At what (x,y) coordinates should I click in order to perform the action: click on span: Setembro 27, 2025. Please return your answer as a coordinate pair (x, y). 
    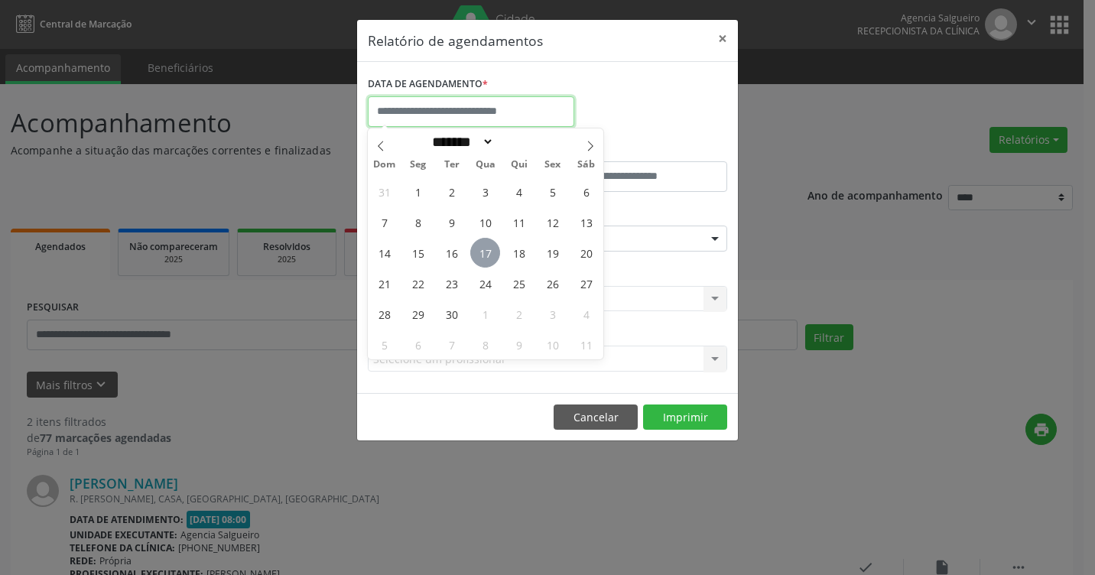
    Looking at the image, I should click on (586, 283).